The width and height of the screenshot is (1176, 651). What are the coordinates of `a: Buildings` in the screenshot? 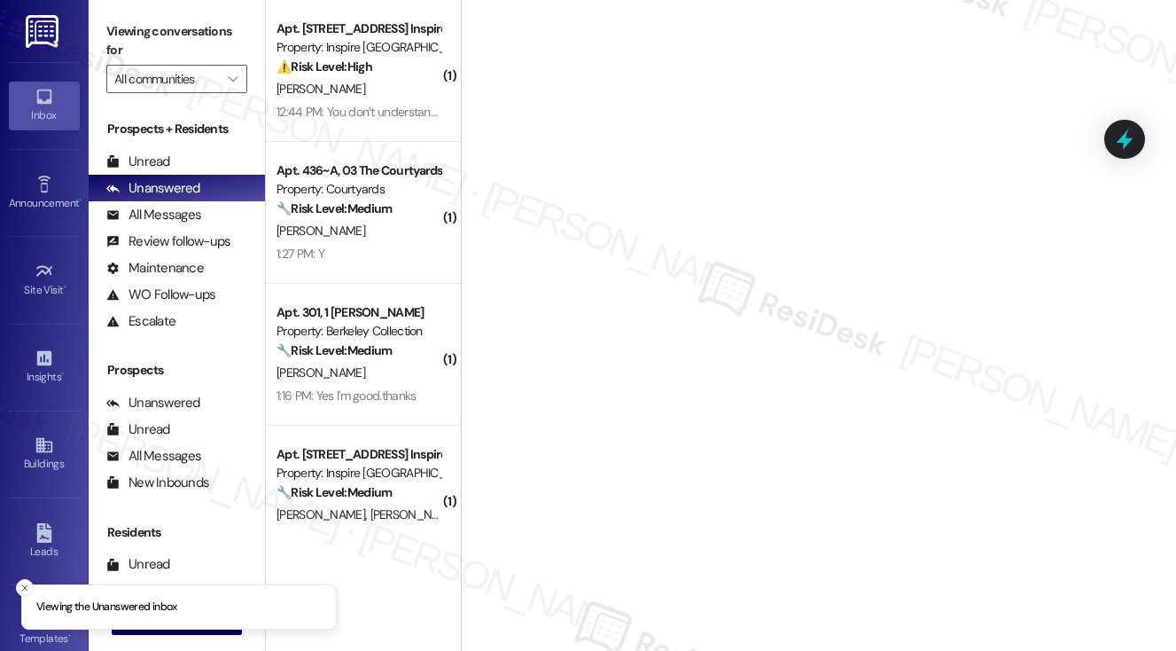 It's located at (44, 454).